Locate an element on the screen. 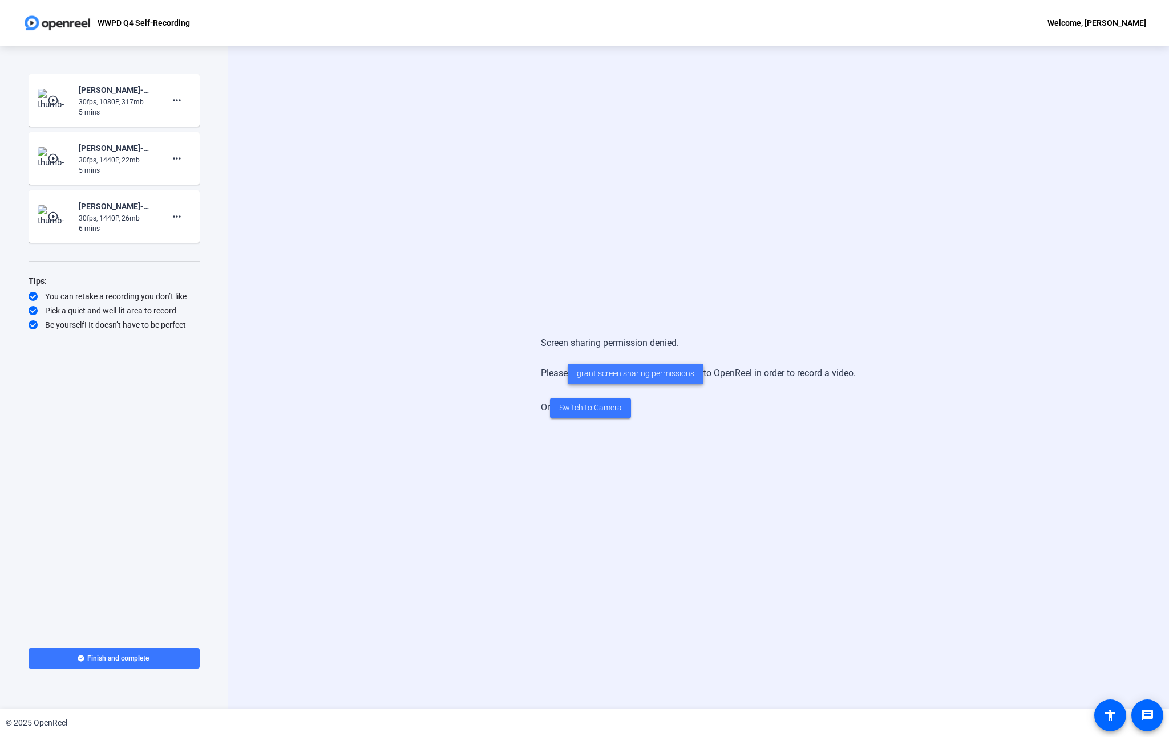  div: 30fps, 1440P, 26mb is located at coordinates (117, 218).